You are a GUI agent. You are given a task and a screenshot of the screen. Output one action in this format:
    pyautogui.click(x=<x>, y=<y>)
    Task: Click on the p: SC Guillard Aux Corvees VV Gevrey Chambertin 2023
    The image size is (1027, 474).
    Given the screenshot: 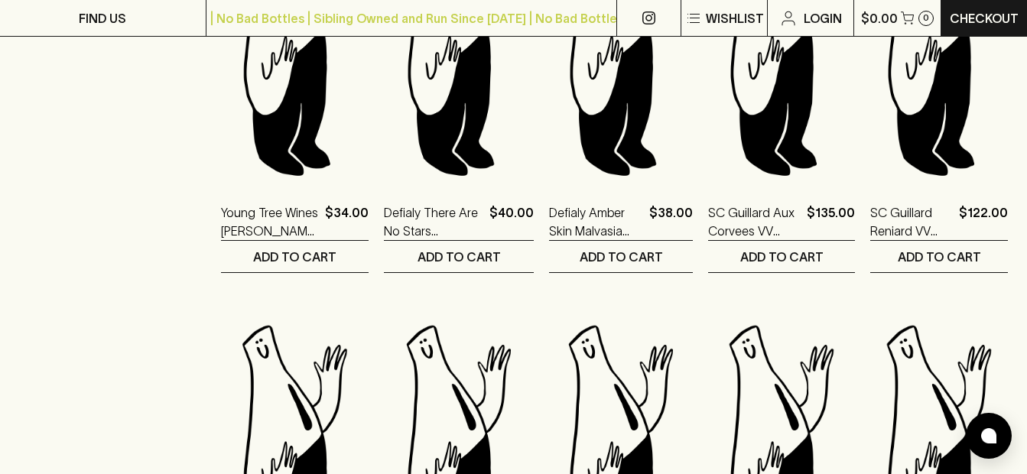 What is the action you would take?
    pyautogui.click(x=754, y=222)
    